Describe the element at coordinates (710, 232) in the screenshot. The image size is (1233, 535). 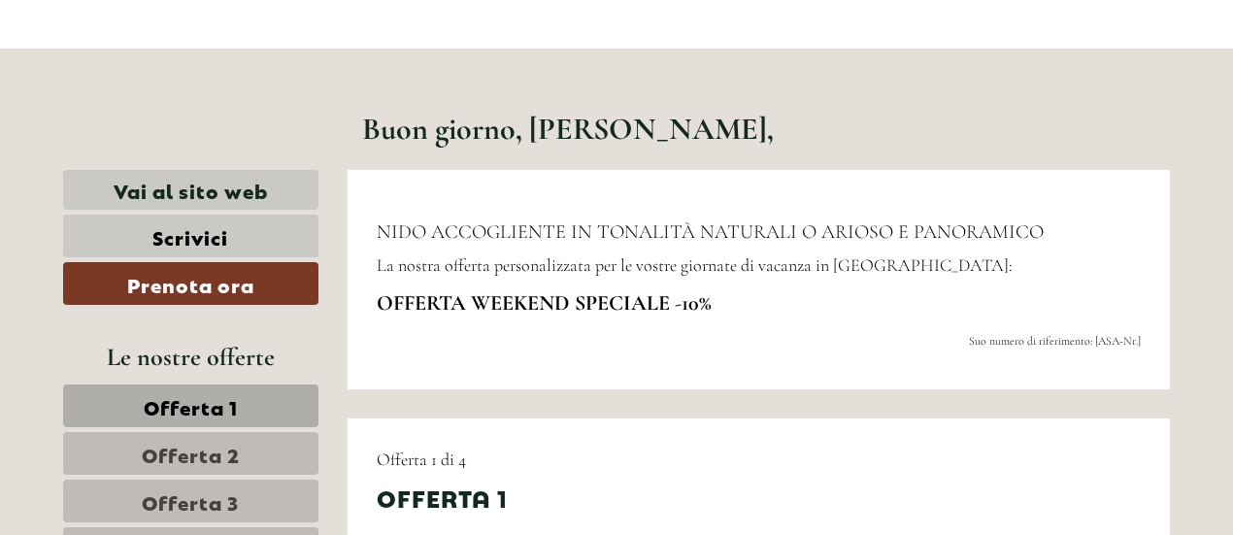
I see `span: NIDO ACCOGLIENTE IN TONALITÀ NATURALI O ARIOSO E PANORAMICO` at that location.